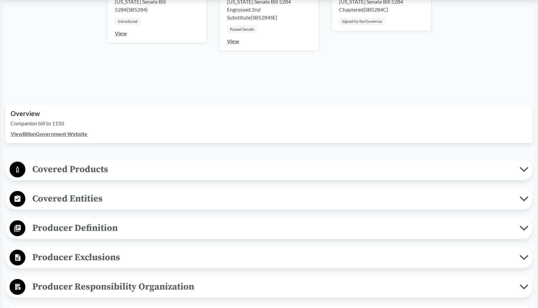 This screenshot has height=308, width=538. I want to click on span: Producer Definition, so click(273, 228).